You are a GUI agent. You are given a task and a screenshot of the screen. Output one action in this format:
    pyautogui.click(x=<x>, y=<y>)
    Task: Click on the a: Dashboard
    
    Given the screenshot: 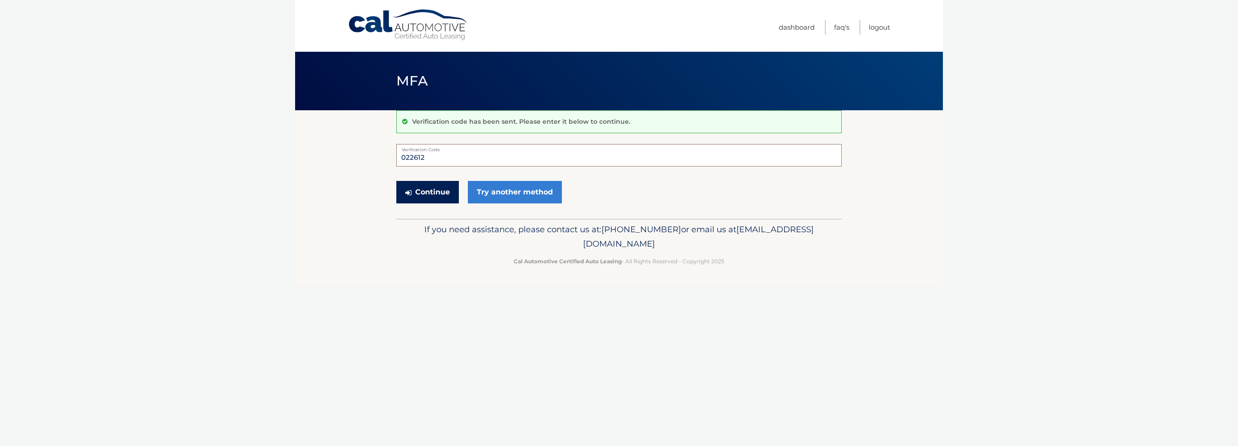 What is the action you would take?
    pyautogui.click(x=797, y=27)
    